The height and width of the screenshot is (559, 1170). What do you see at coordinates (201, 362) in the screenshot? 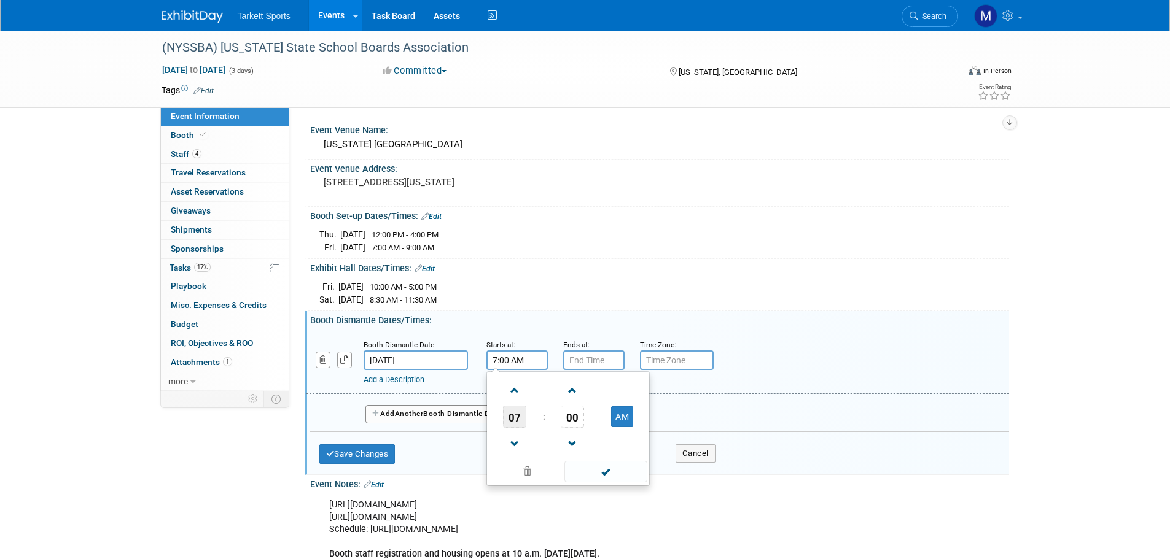
I see `span: Attachments` at bounding box center [201, 362].